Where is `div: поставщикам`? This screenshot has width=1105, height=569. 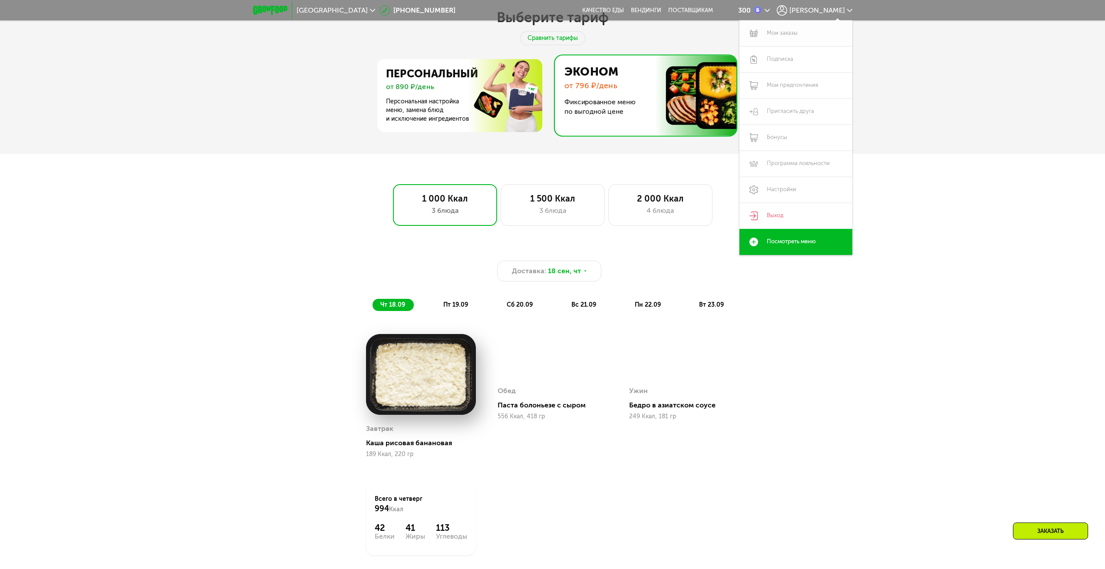 div: поставщикам is located at coordinates (690, 10).